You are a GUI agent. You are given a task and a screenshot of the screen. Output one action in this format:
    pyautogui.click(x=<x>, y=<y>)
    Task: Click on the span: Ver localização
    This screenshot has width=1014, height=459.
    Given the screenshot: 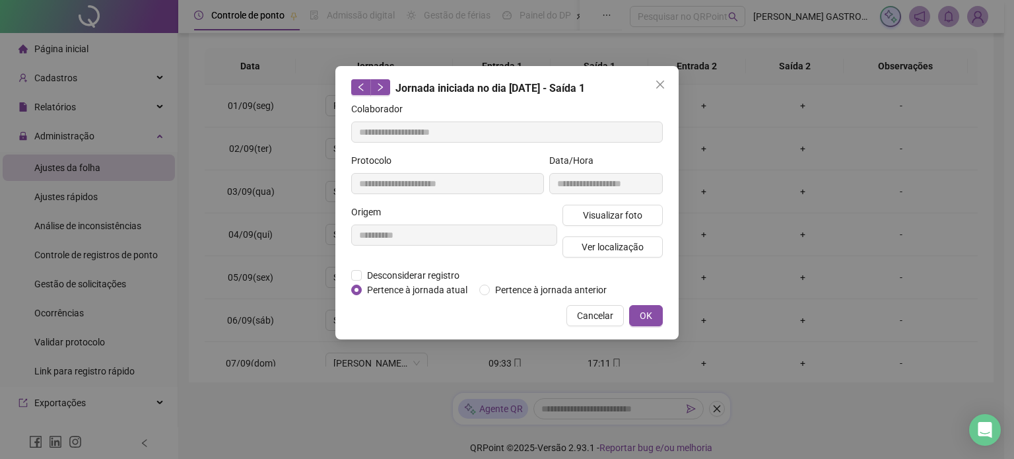 What is the action you would take?
    pyautogui.click(x=613, y=247)
    